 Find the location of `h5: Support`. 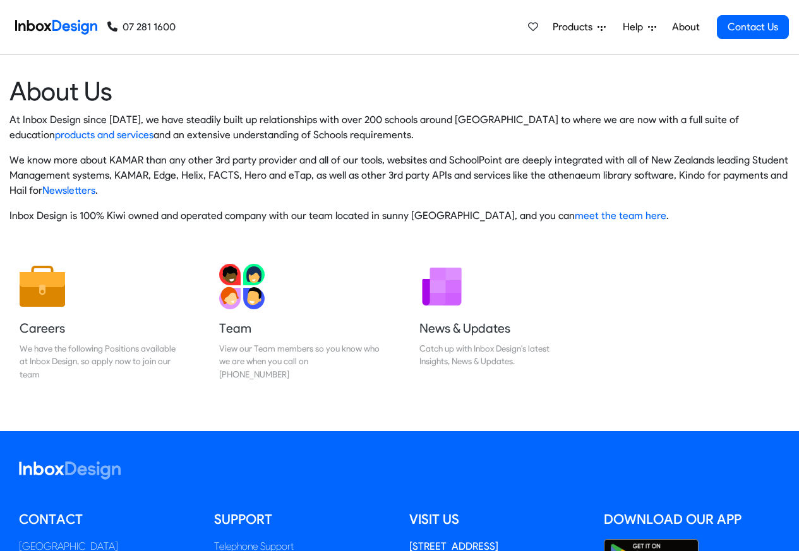

h5: Support is located at coordinates (302, 520).